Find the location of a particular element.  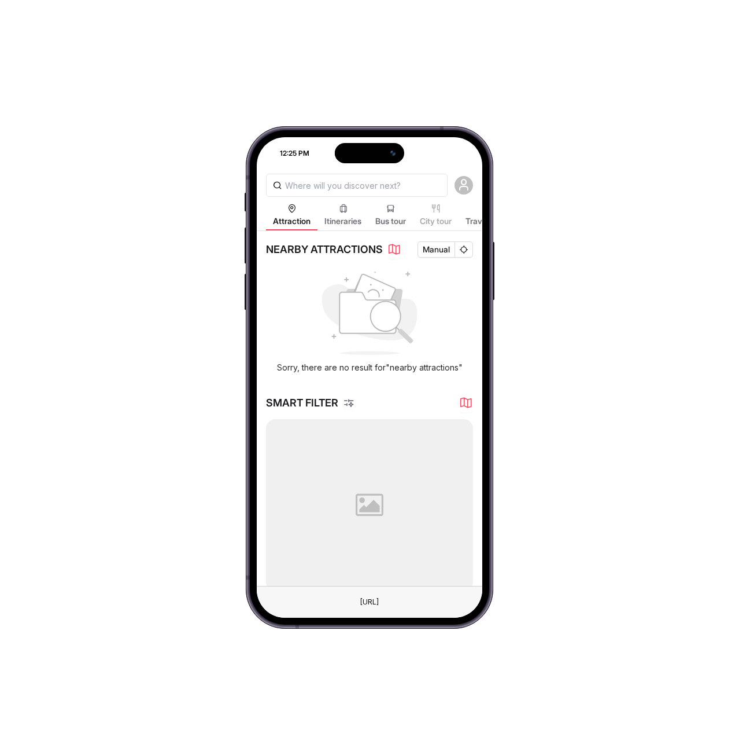

div: 12:25 PM is located at coordinates (287, 153).